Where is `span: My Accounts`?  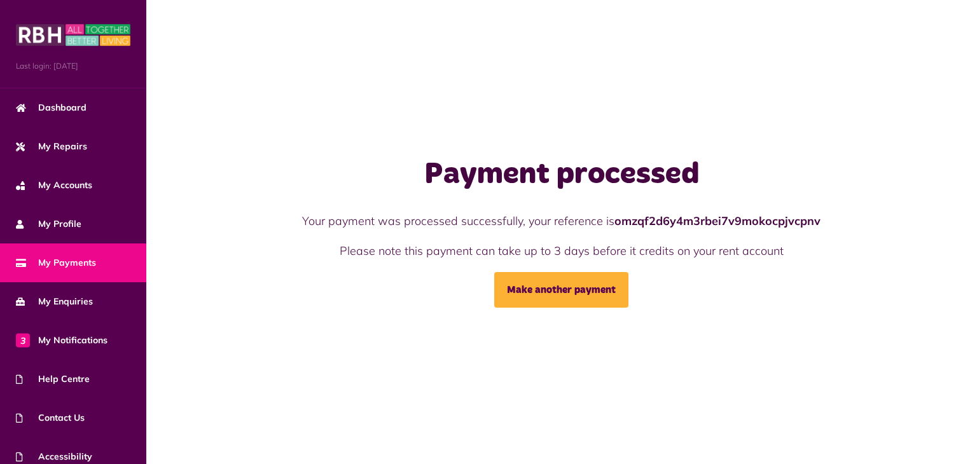
span: My Accounts is located at coordinates (54, 185).